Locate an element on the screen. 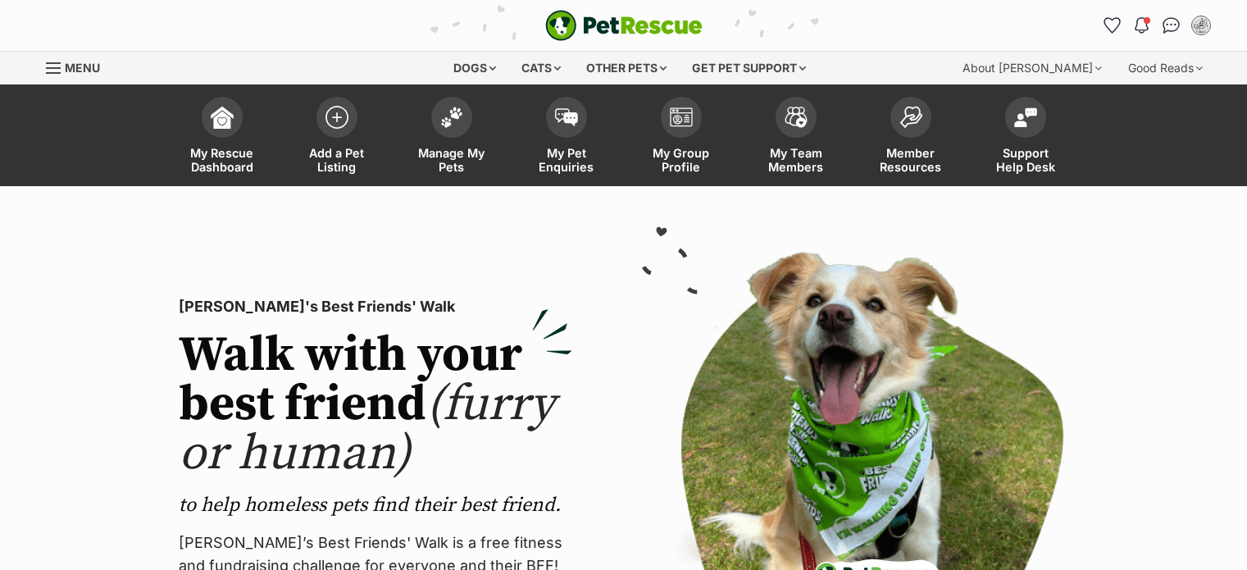 The image size is (1247, 570). span: My Pet Enquiries is located at coordinates (566, 160).